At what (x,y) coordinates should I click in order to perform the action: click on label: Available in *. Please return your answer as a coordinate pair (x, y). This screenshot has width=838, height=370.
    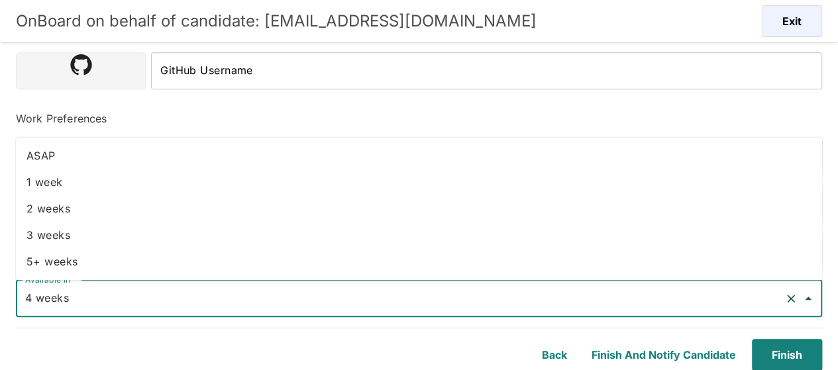
    Looking at the image, I should click on (51, 280).